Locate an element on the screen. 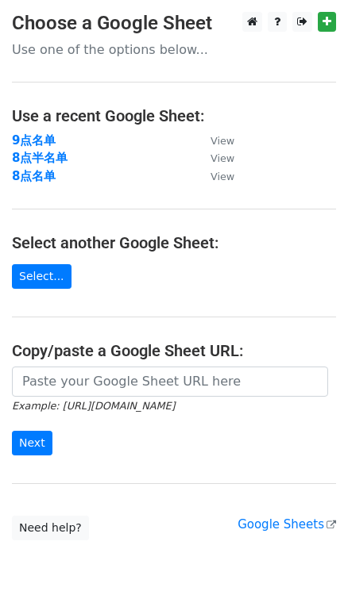 The height and width of the screenshot is (595, 348). a: 8点名单 is located at coordinates (33, 176).